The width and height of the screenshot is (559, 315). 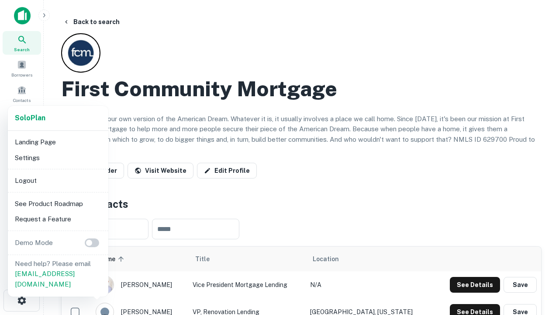 I want to click on p: Need help? Please email, so click(x=58, y=274).